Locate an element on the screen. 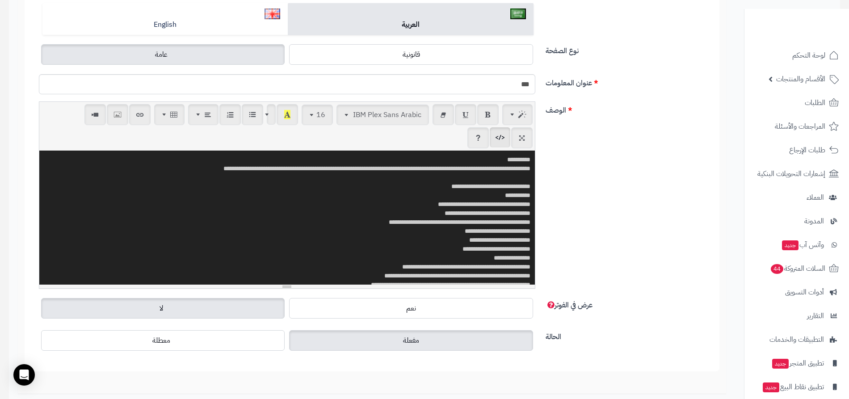 The height and width of the screenshot is (399, 849). span: التقارير is located at coordinates (816, 316).